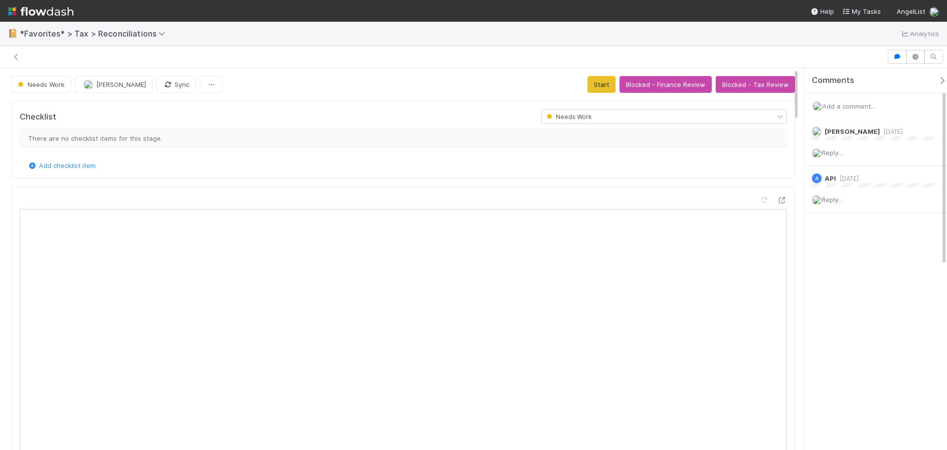  I want to click on span: My Tasks, so click(862, 11).